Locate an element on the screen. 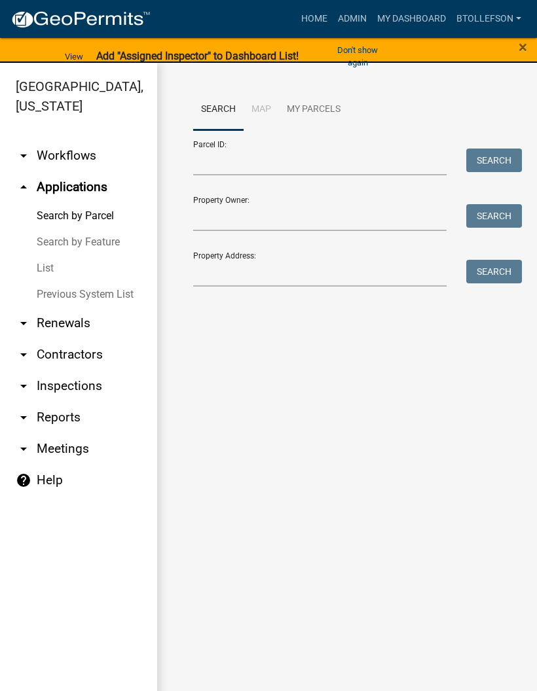 This screenshot has height=691, width=537. strong: Add "Assigned Inspector" to Dashboard List! is located at coordinates (197, 56).